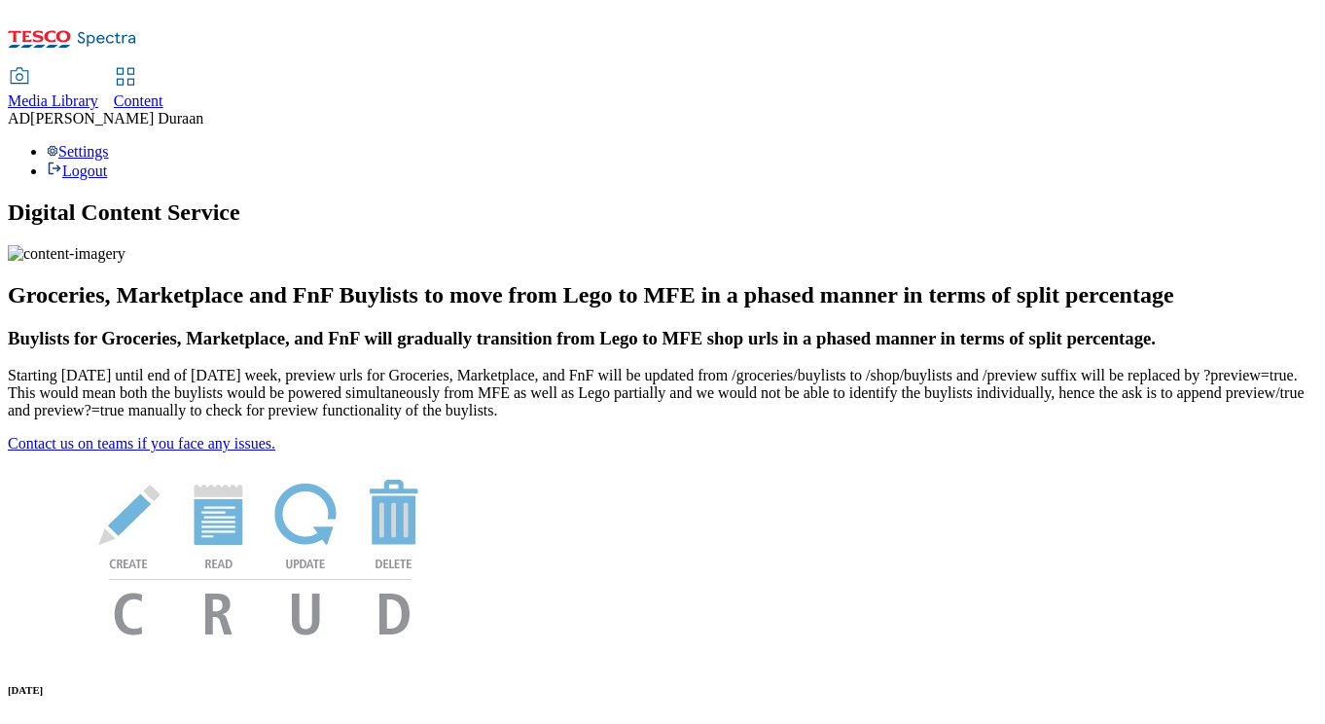 This screenshot has height=724, width=1325. What do you see at coordinates (138, 90) in the screenshot?
I see `a: Content` at bounding box center [138, 90].